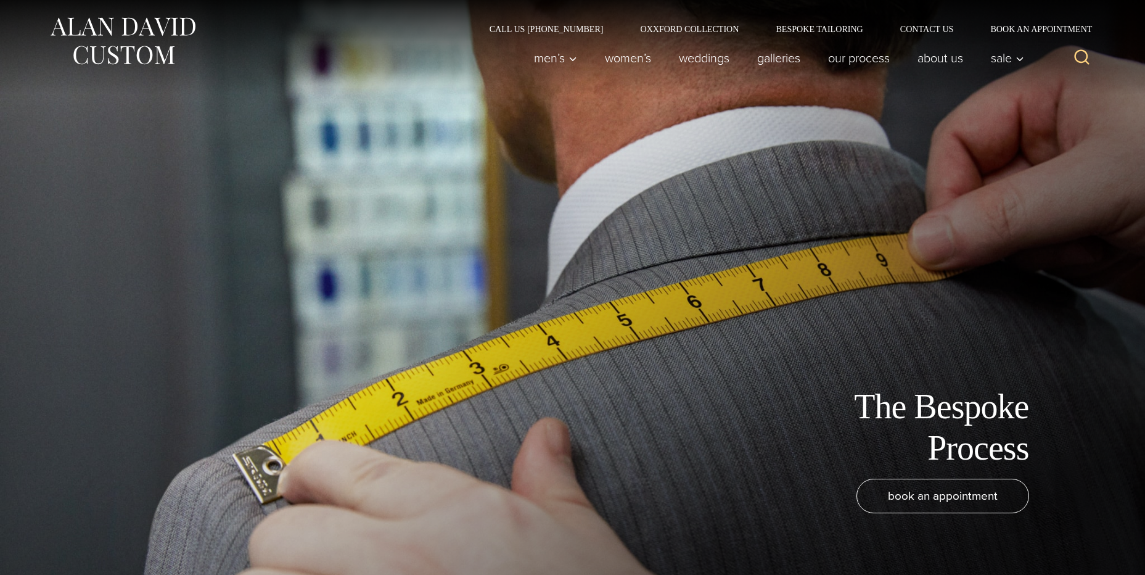 The height and width of the screenshot is (575, 1145). What do you see at coordinates (704, 58) in the screenshot?
I see `a: weddings` at bounding box center [704, 58].